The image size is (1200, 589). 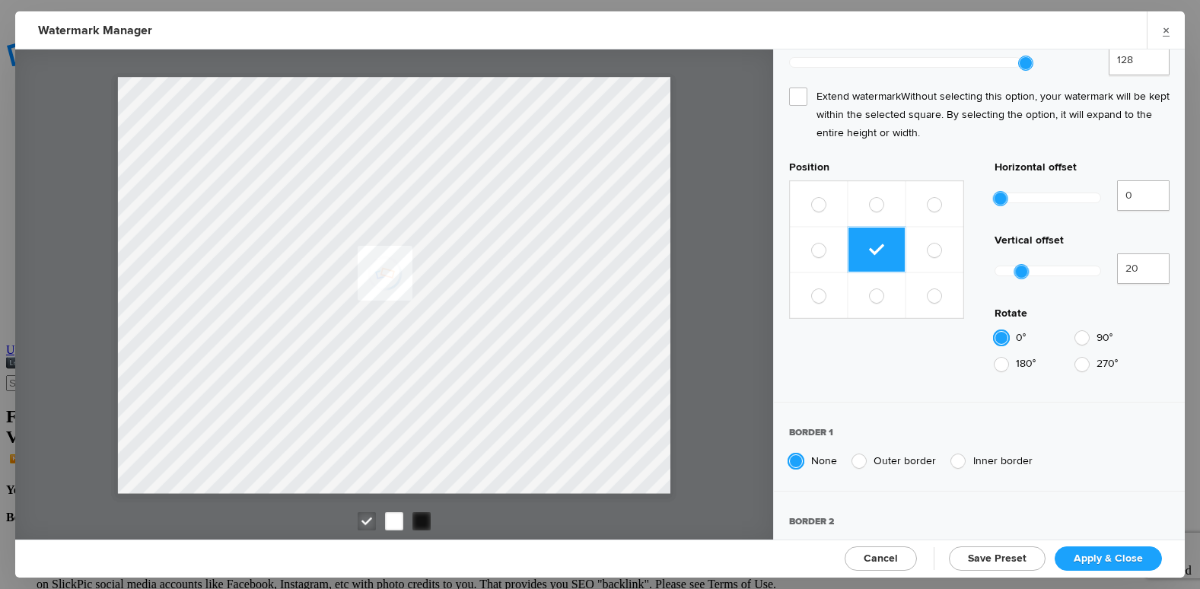 I want to click on span: Without selecting this option, your watermark will be kept within the selected square. By selecti..., so click(x=993, y=114).